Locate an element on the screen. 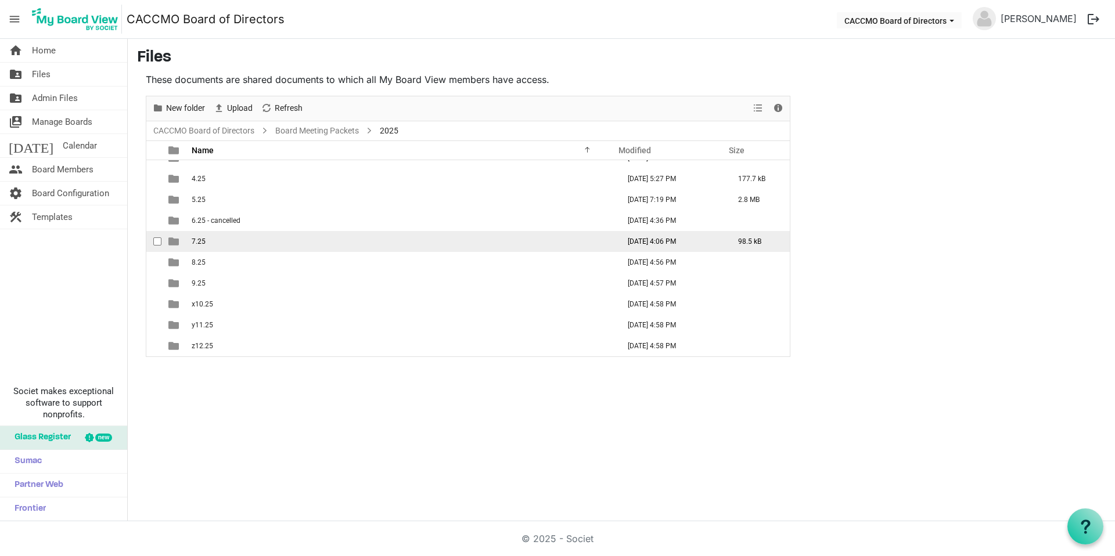 The image size is (1115, 556). td: 4.25 is template cell column header Name is located at coordinates (402, 179).